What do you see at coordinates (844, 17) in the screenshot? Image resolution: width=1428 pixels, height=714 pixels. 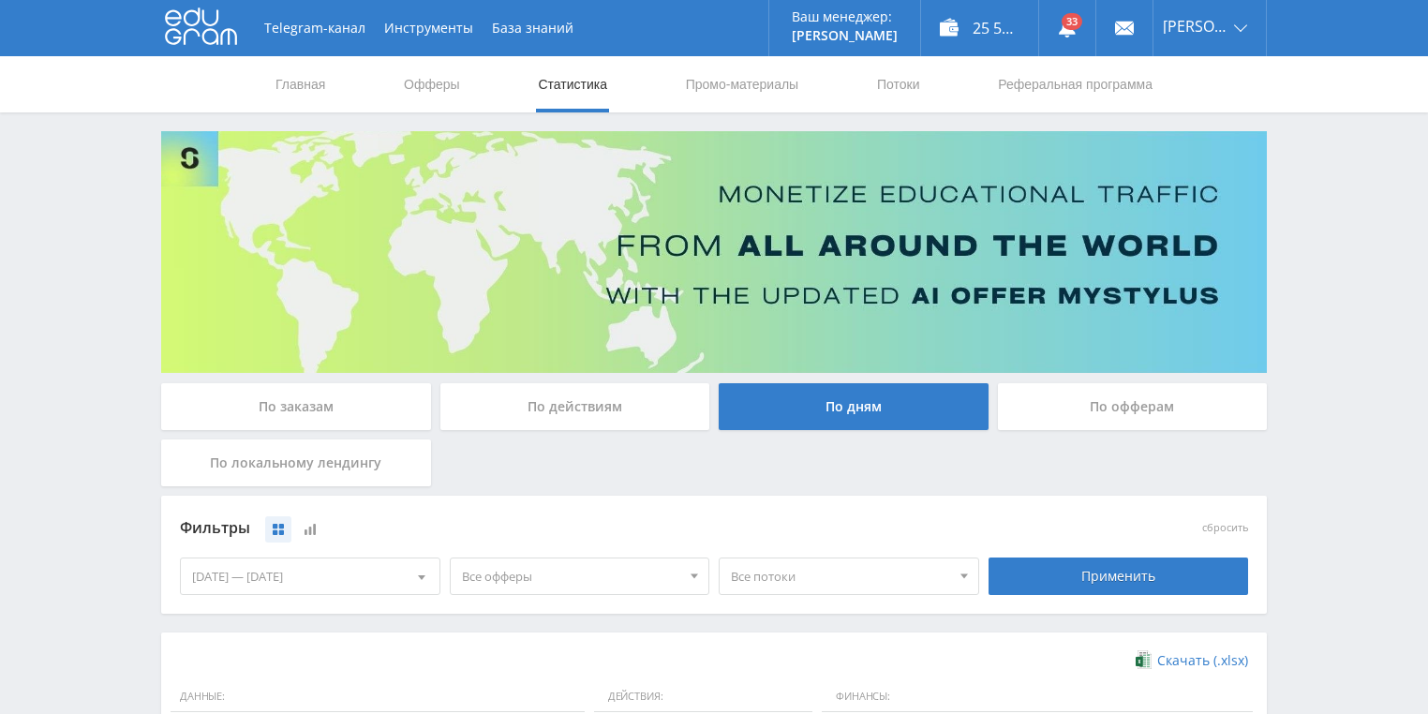 I see `p: Ваш менеджер:` at bounding box center [844, 17].